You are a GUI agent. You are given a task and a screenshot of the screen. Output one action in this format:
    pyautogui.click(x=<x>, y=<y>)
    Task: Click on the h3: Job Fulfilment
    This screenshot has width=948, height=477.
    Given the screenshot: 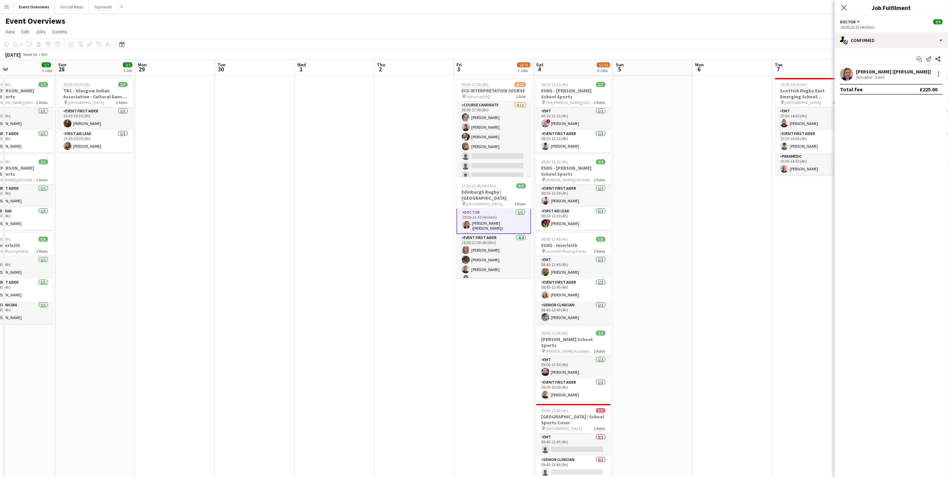 What is the action you would take?
    pyautogui.click(x=891, y=8)
    